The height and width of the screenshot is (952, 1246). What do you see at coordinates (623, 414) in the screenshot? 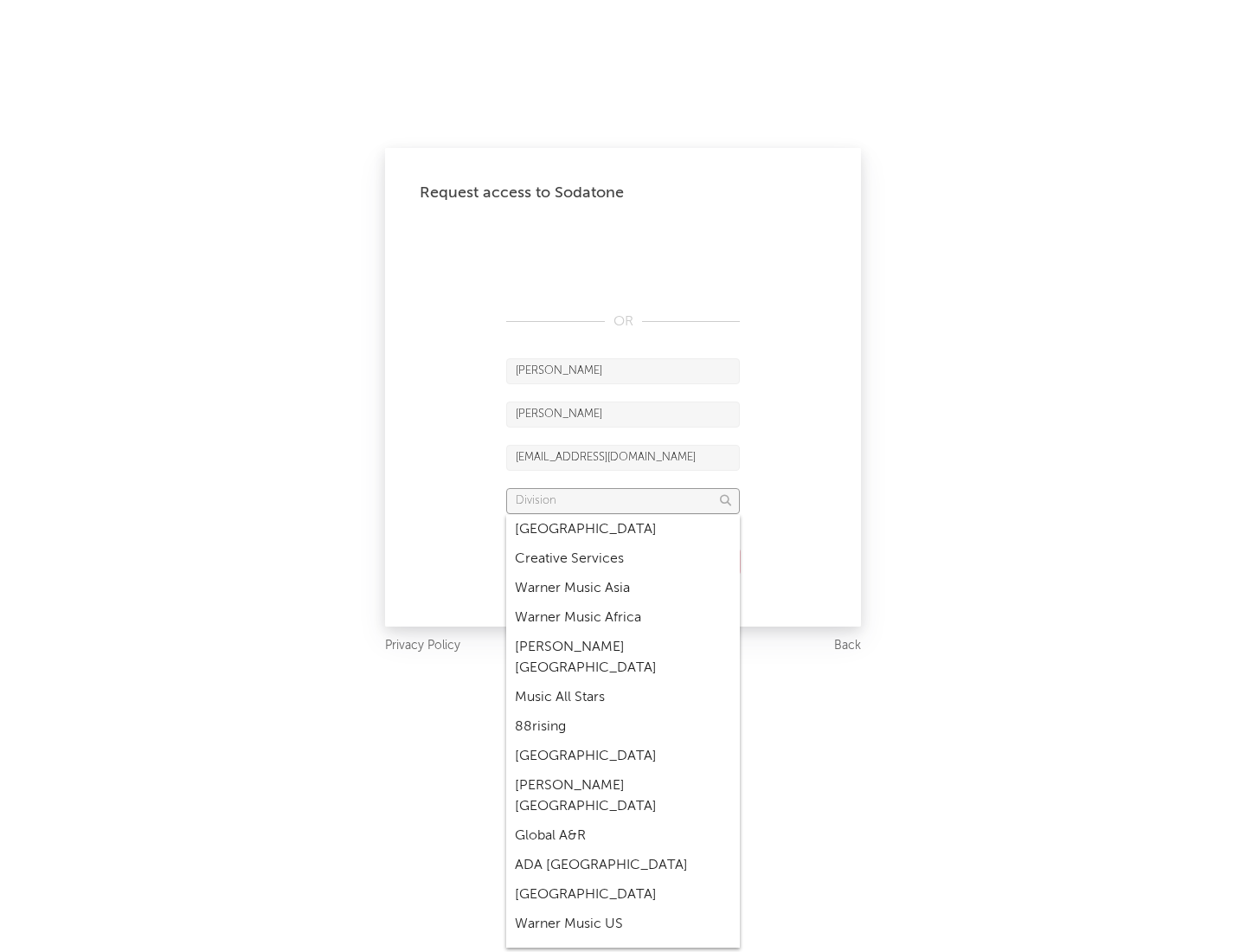
I see `input: Last Name` at bounding box center [623, 414].